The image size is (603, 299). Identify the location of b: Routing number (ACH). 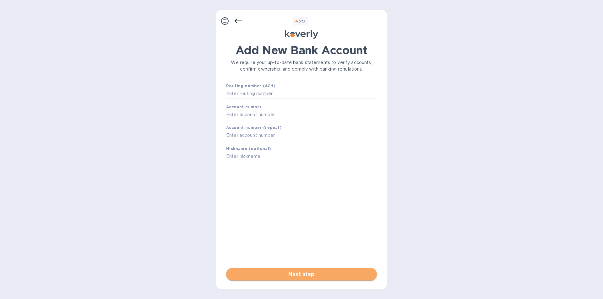
(250, 86).